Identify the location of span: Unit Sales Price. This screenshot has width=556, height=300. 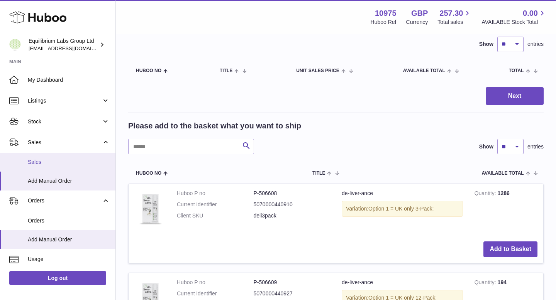
(317, 71).